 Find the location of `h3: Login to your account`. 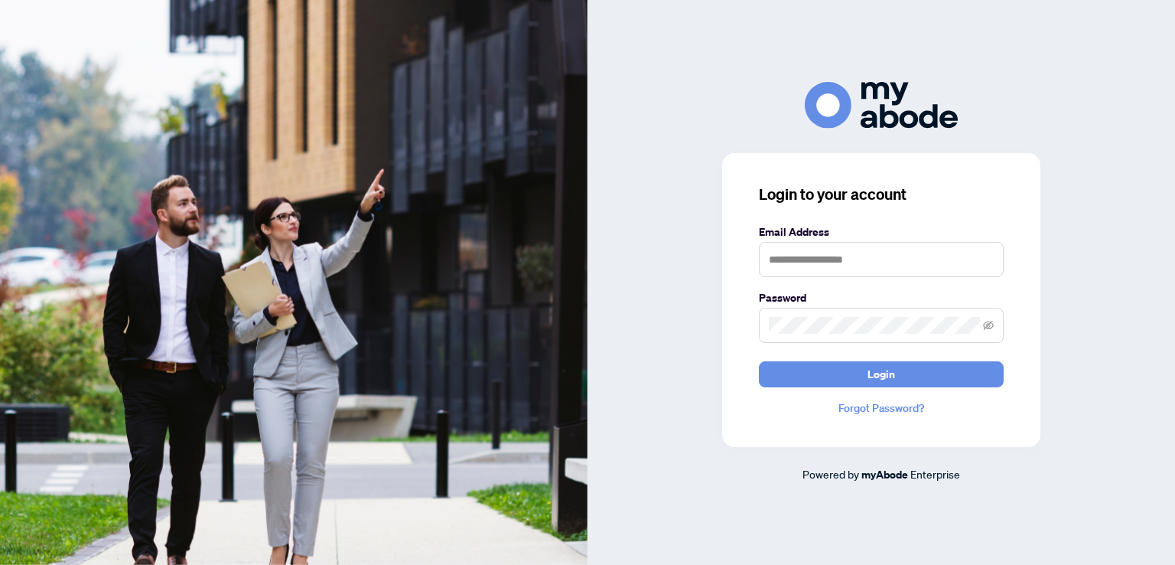

h3: Login to your account is located at coordinates (881, 194).